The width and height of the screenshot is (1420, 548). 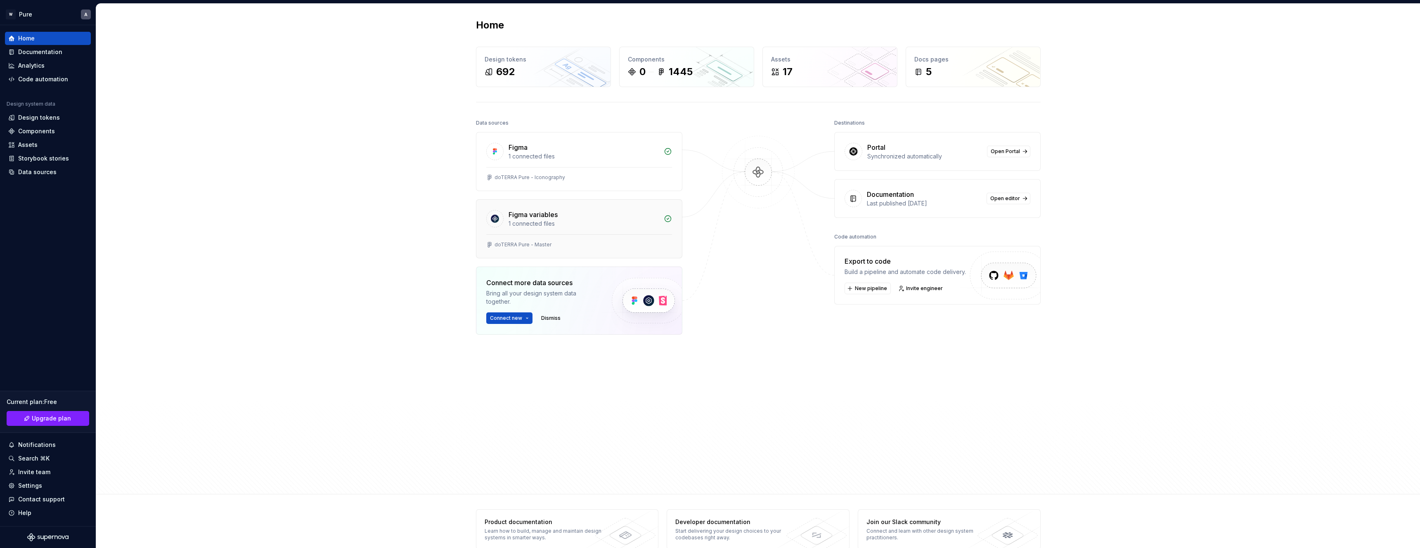 I want to click on div: 5, so click(x=928, y=72).